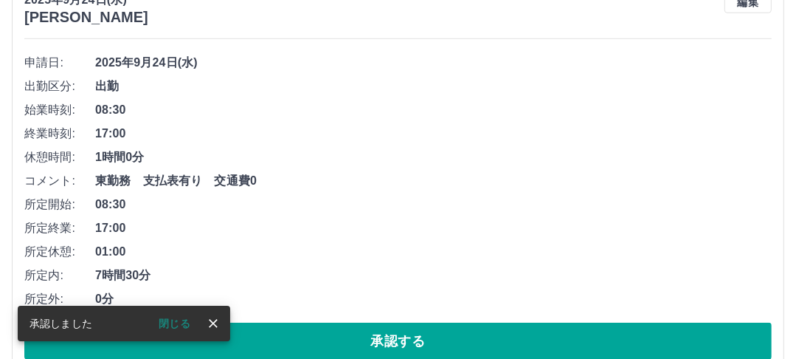 This screenshot has width=796, height=359. What do you see at coordinates (433, 252) in the screenshot?
I see `span: 01:00` at bounding box center [433, 252].